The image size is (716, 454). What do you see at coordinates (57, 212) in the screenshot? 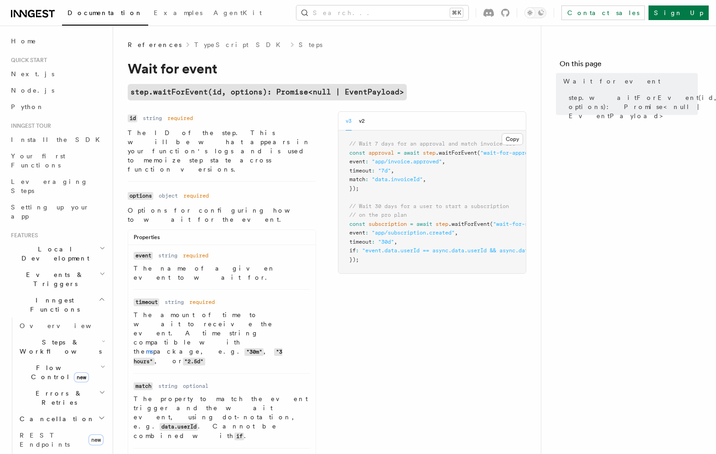
I see `a: Setting up your app` at bounding box center [57, 212].